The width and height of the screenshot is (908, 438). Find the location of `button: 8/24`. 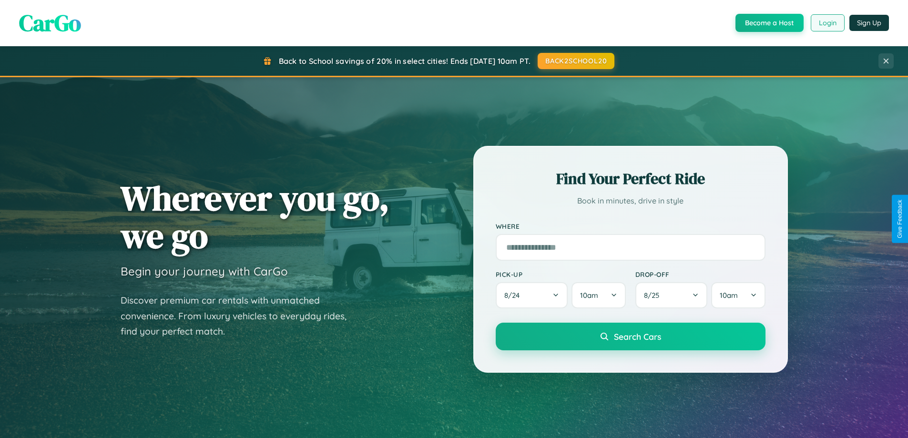

button: 8/24 is located at coordinates (532, 295).